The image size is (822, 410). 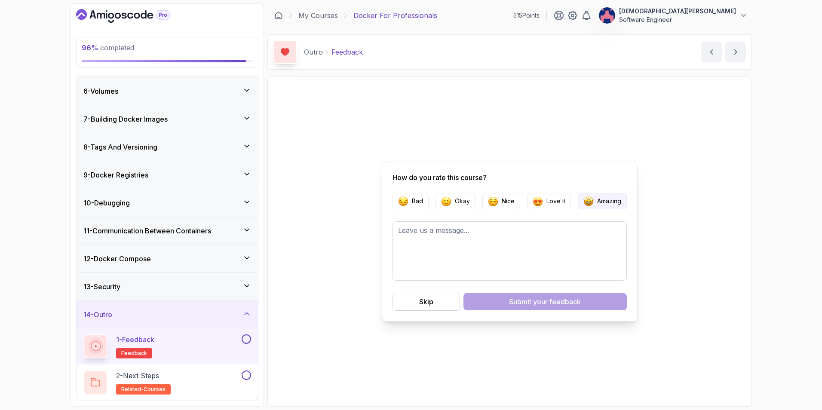 I want to click on p: Amazing, so click(x=609, y=201).